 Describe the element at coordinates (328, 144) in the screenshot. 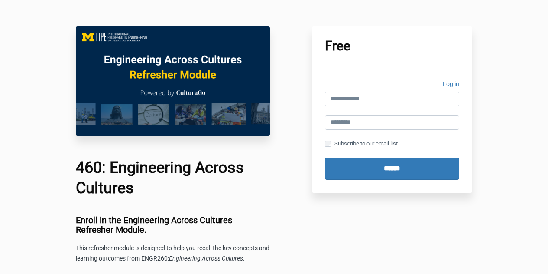

I see `input: Subscribe to our email list.` at that location.